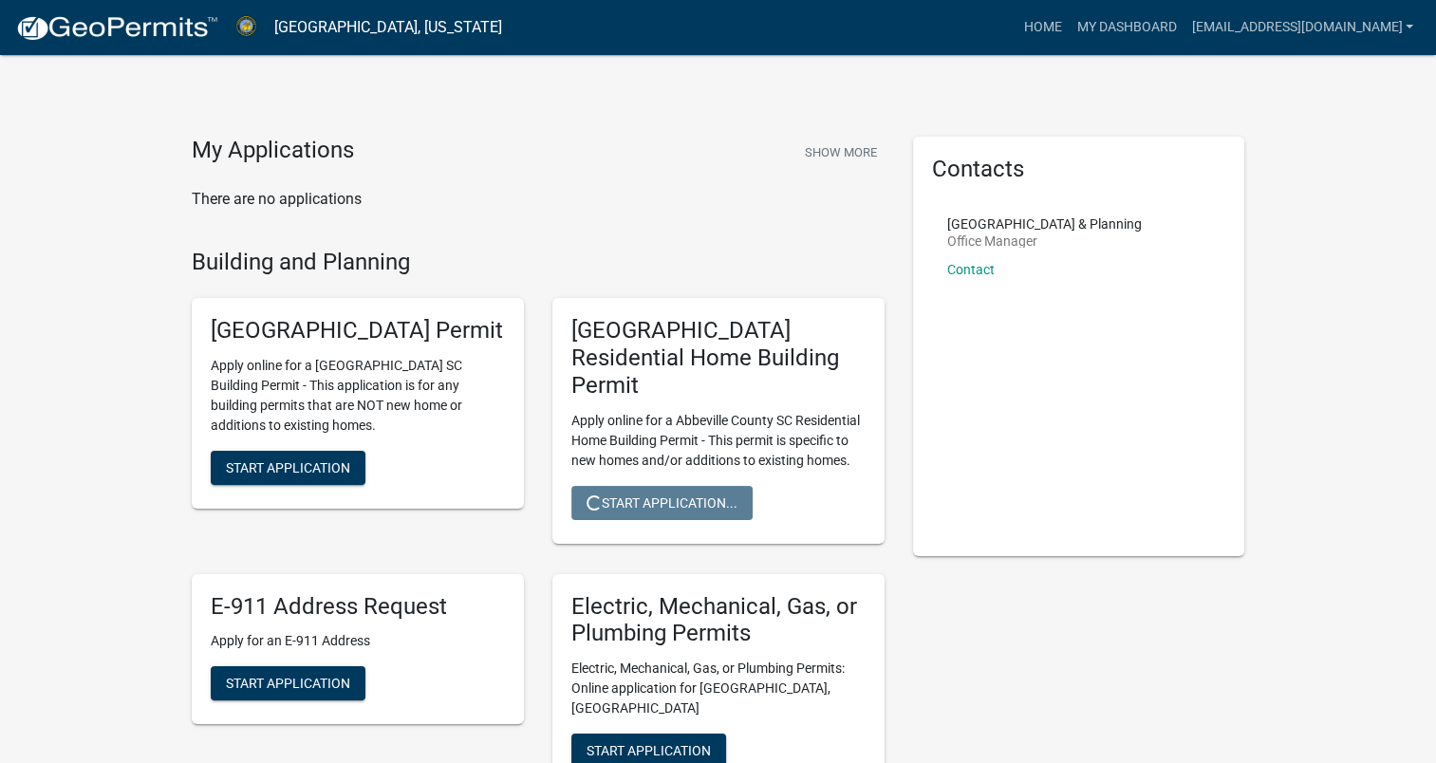 The height and width of the screenshot is (763, 1436). Describe the element at coordinates (661, 502) in the screenshot. I see `span: Start Application...` at that location.